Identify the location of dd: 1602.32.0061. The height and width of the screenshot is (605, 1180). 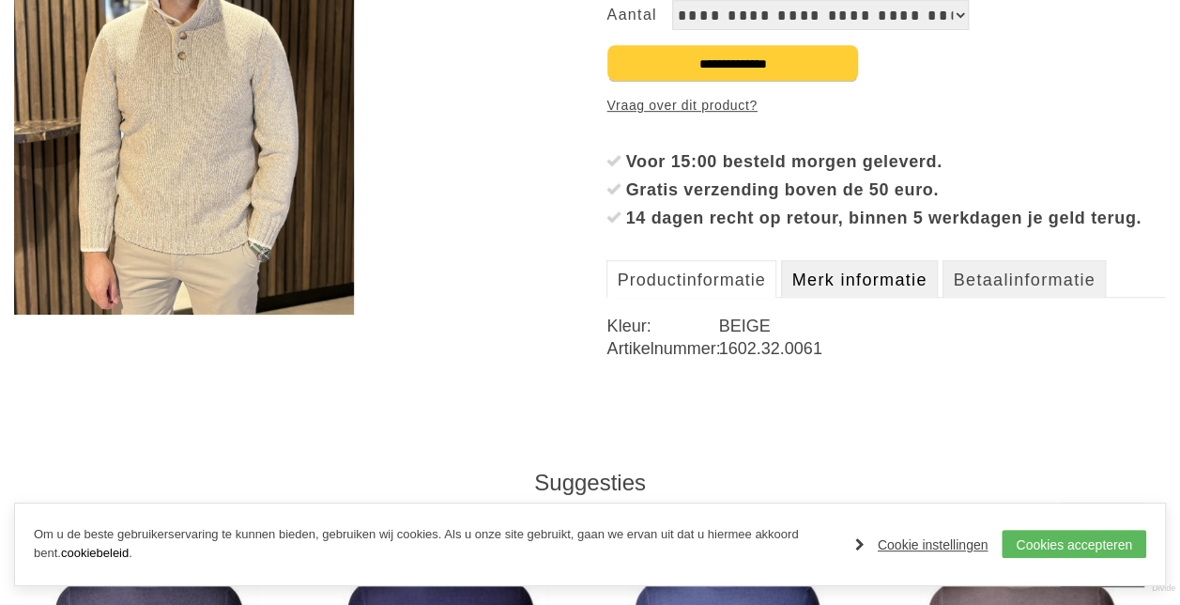
(943, 348).